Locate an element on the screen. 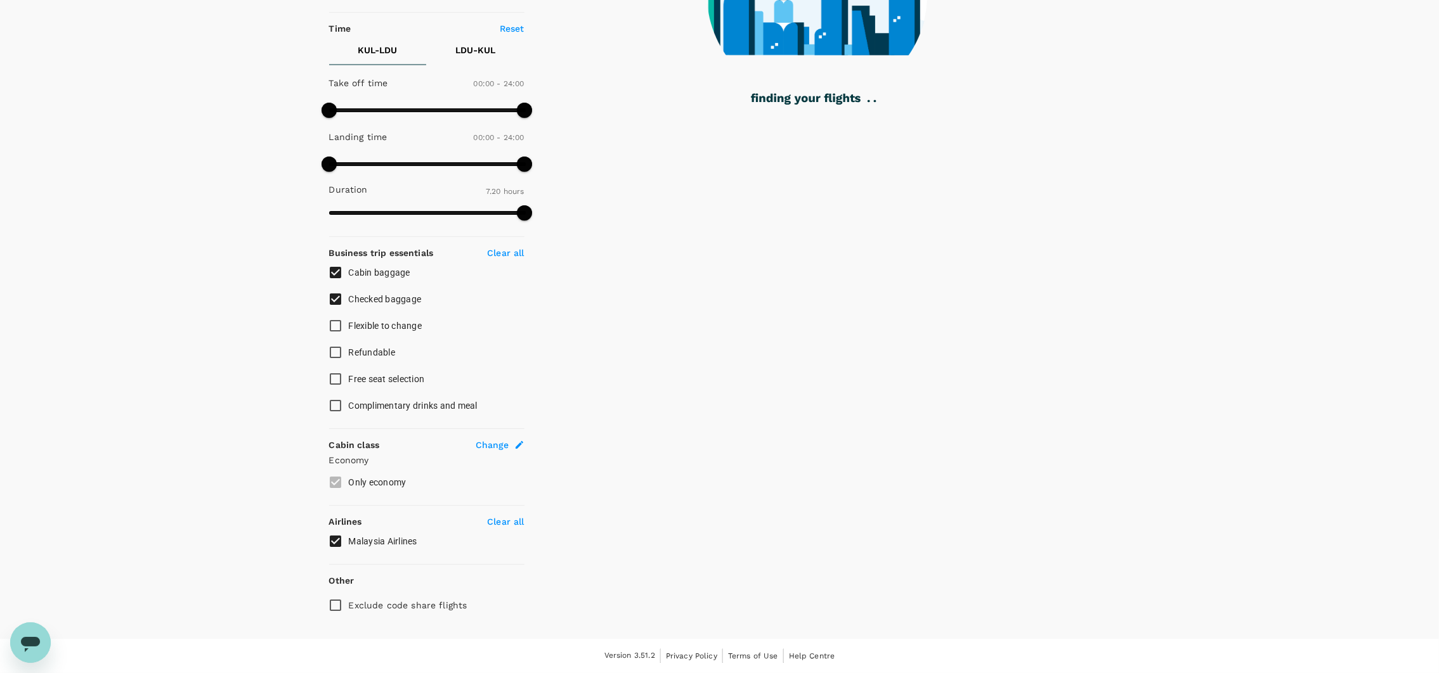 The height and width of the screenshot is (673, 1439). a: Help Centre is located at coordinates (812, 656).